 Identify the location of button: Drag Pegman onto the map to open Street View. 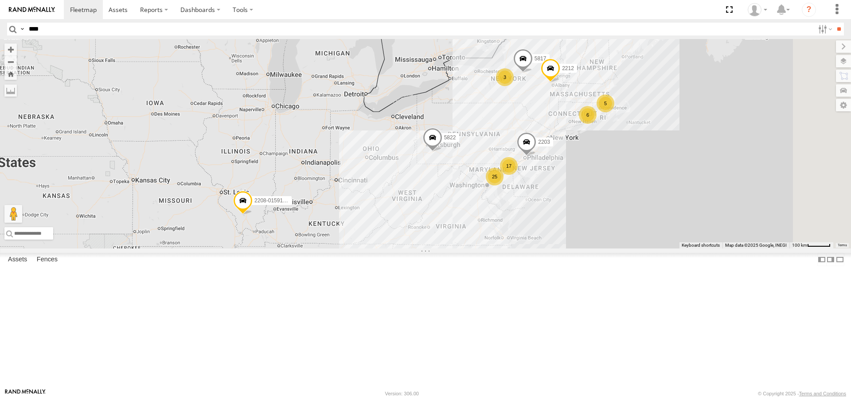
(13, 214).